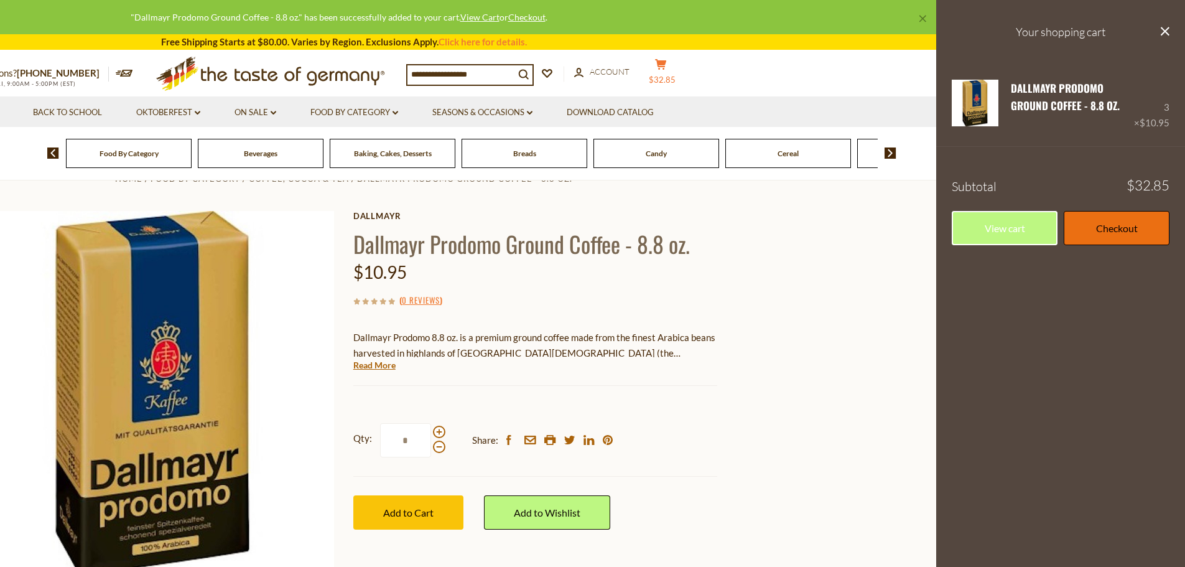 The width and height of the screenshot is (1185, 567). I want to click on a: Dallmayr Prodomo Ground Coffee, so click(975, 105).